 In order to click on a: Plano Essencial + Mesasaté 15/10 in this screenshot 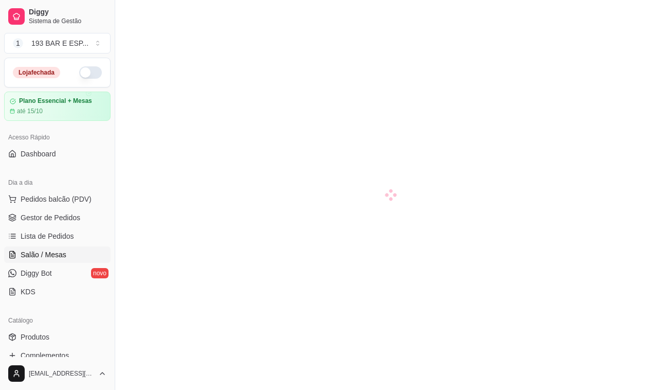, I will do `click(57, 106)`.